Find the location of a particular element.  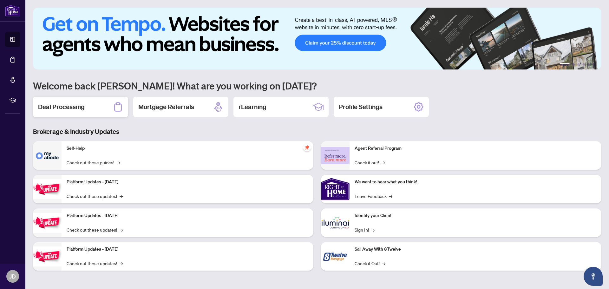

img: Platform Updates - July 21, 2025 is located at coordinates (47, 189).